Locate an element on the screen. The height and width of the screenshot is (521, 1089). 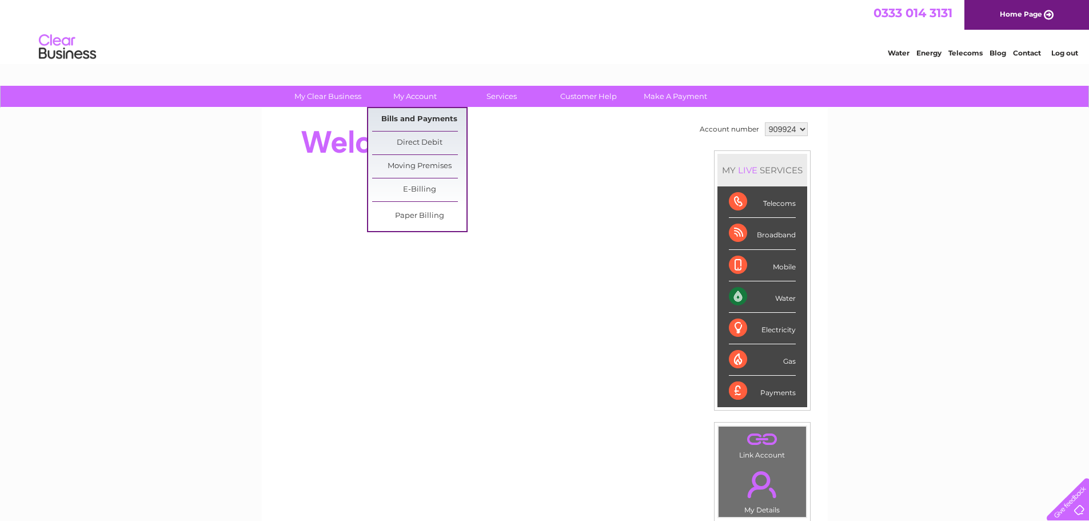
div: Mobile is located at coordinates (762, 265).